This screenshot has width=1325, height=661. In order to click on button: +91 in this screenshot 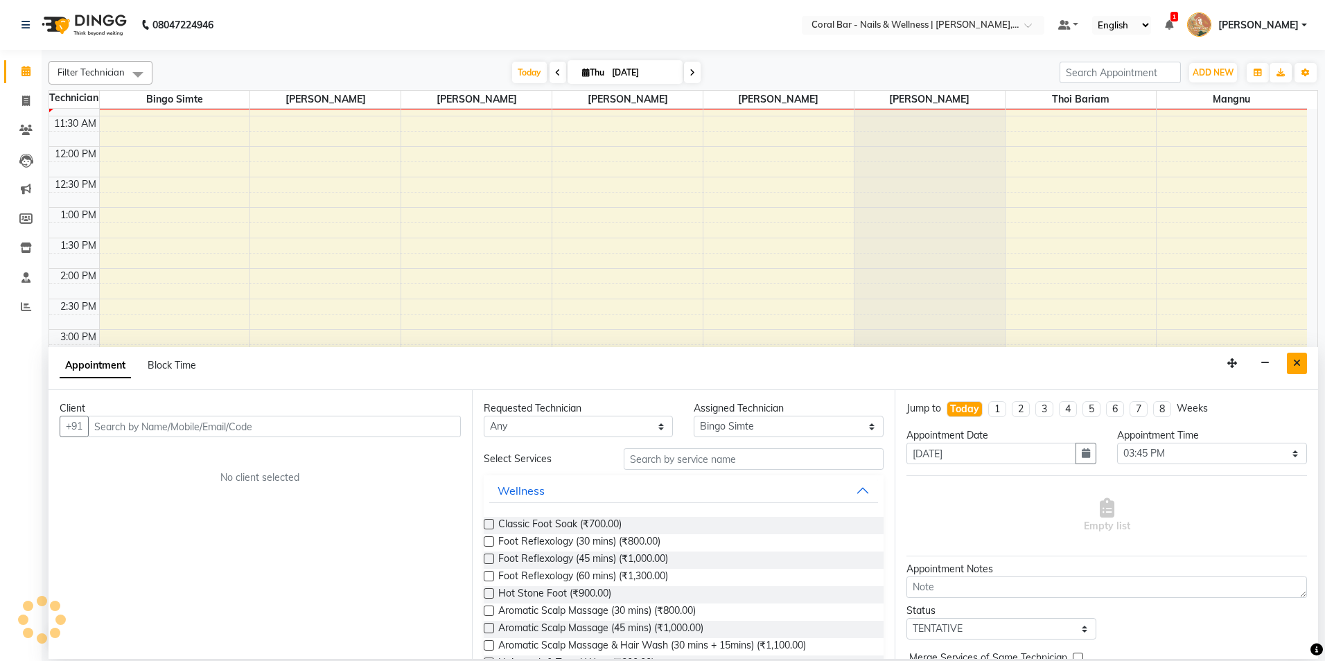, I will do `click(74, 426)`.